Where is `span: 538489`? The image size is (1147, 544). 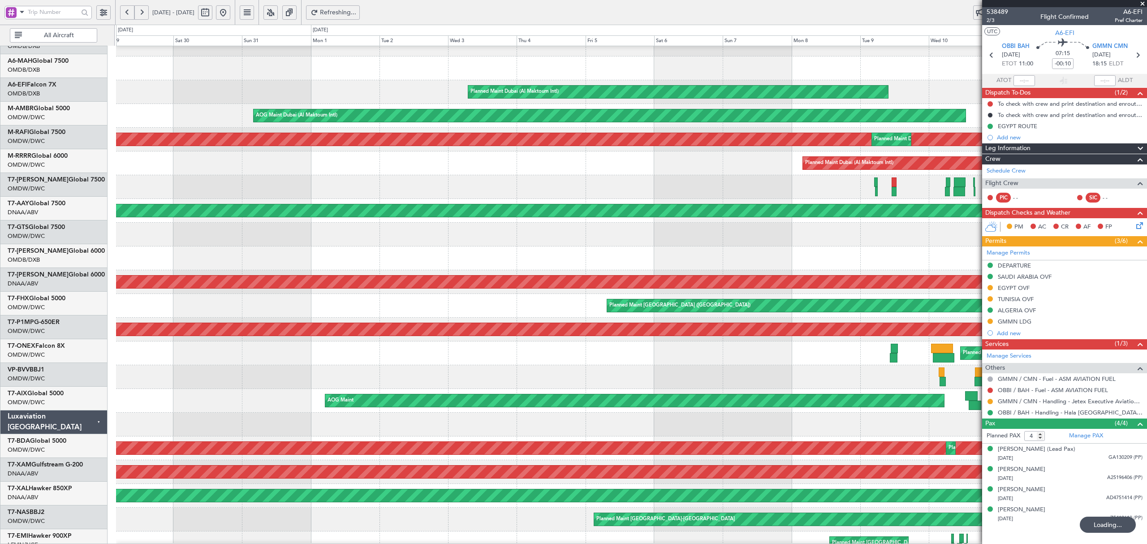 span: 538489 is located at coordinates (998, 12).